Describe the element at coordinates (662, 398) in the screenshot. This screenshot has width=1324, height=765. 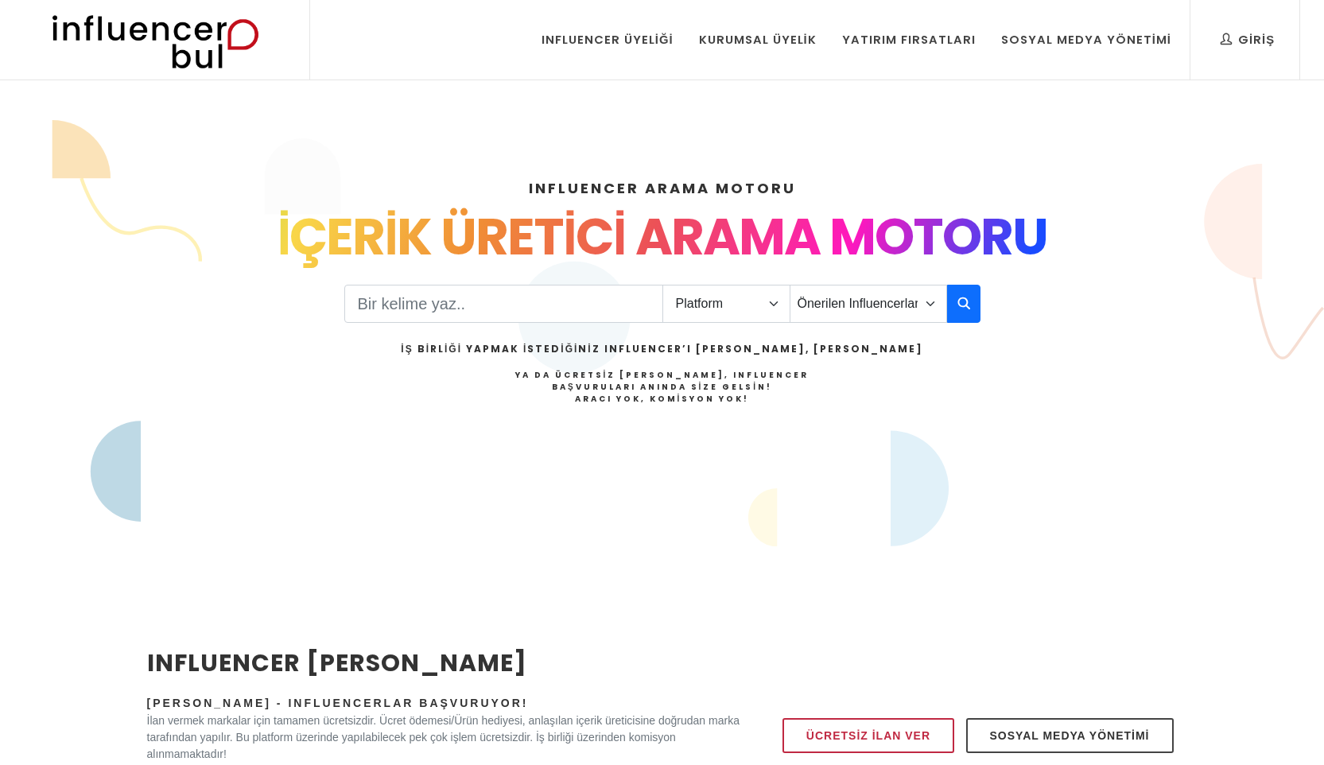
I see `strong: Aracı Yok, Komisyon Yok!` at that location.